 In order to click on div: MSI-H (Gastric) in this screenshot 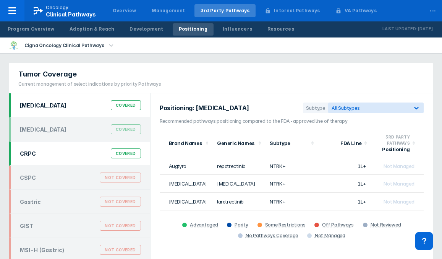, I will do `click(42, 250)`.